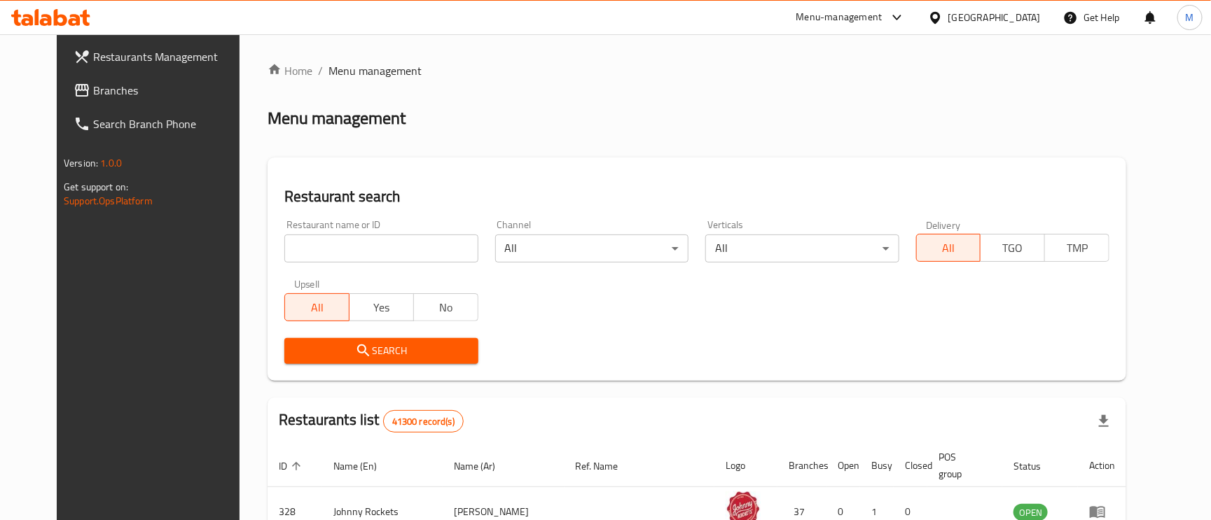 Image resolution: width=1211 pixels, height=520 pixels. I want to click on th: Logo, so click(746, 466).